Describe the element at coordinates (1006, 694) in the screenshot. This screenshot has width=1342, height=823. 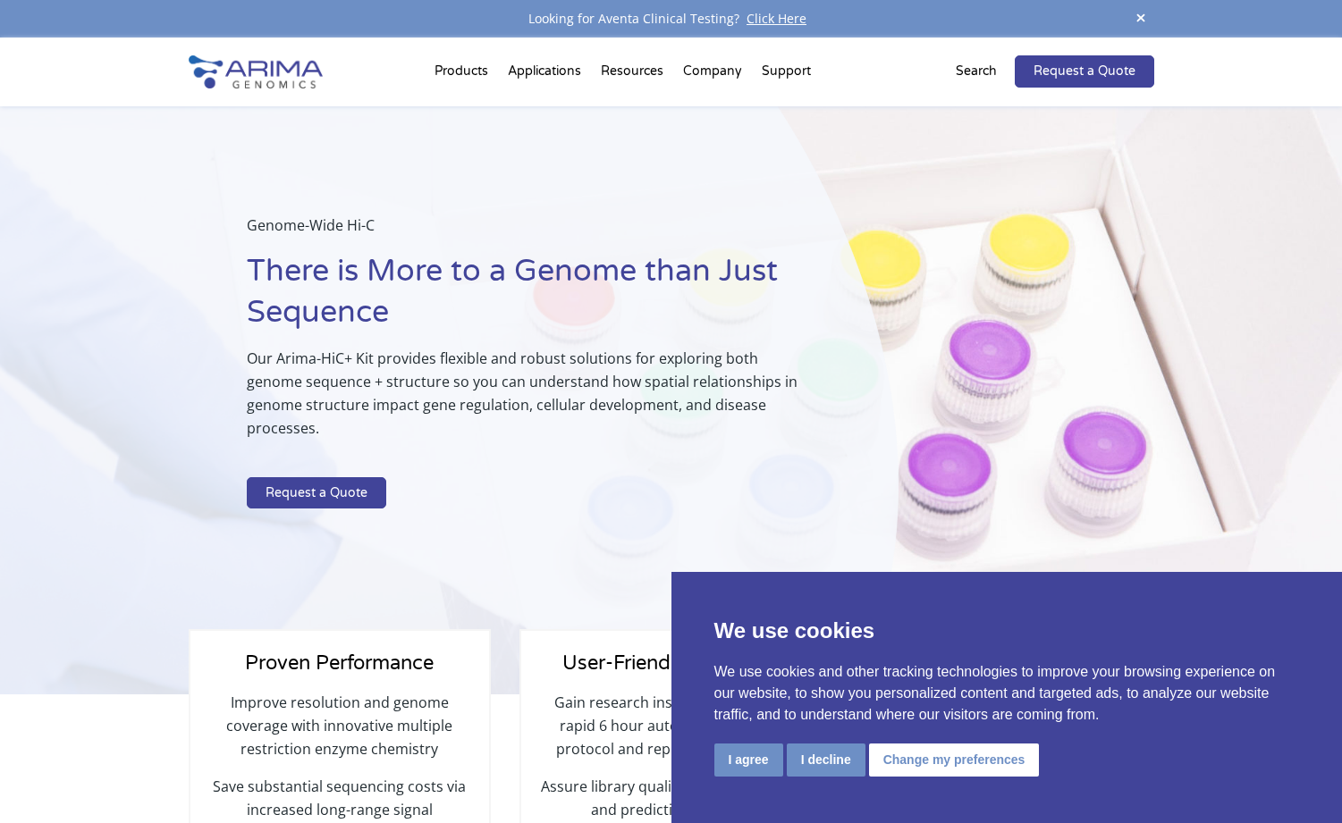
I see `p: We use cookies and other tracking technologies to improve your browsing experience on our website...` at that location.